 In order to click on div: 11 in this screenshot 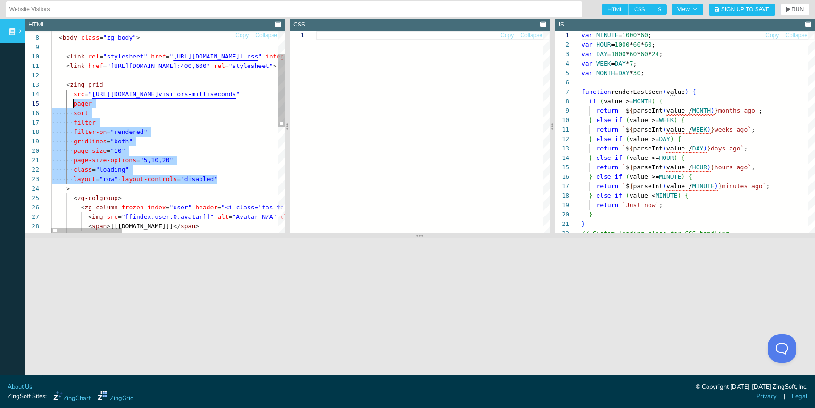, I will do `click(562, 130)`.